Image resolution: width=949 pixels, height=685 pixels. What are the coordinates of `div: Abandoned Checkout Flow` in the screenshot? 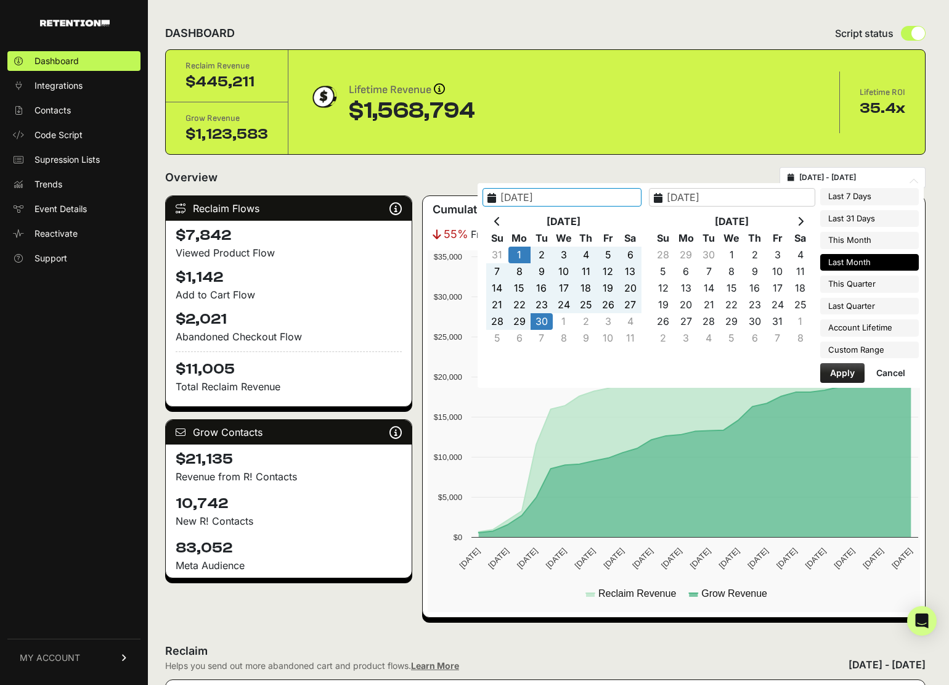 It's located at (288, 337).